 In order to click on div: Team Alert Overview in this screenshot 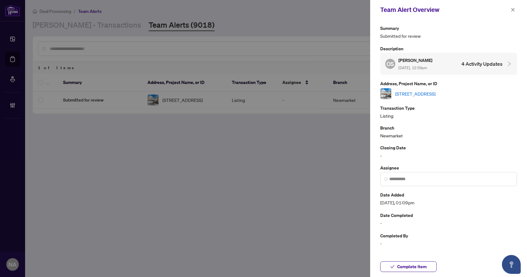, I will do `click(445, 10)`.